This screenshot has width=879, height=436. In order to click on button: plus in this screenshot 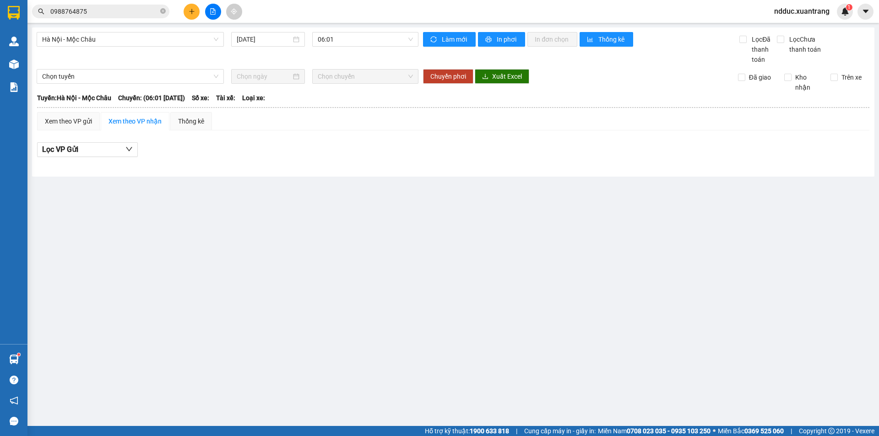, I will do `click(191, 11)`.